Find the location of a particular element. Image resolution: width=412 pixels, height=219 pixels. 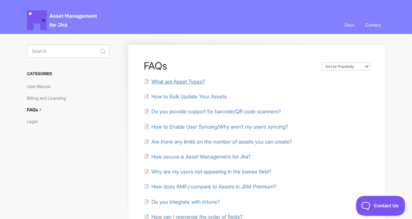

a: Why are my users not appearing in the loanee field? is located at coordinates (207, 171).